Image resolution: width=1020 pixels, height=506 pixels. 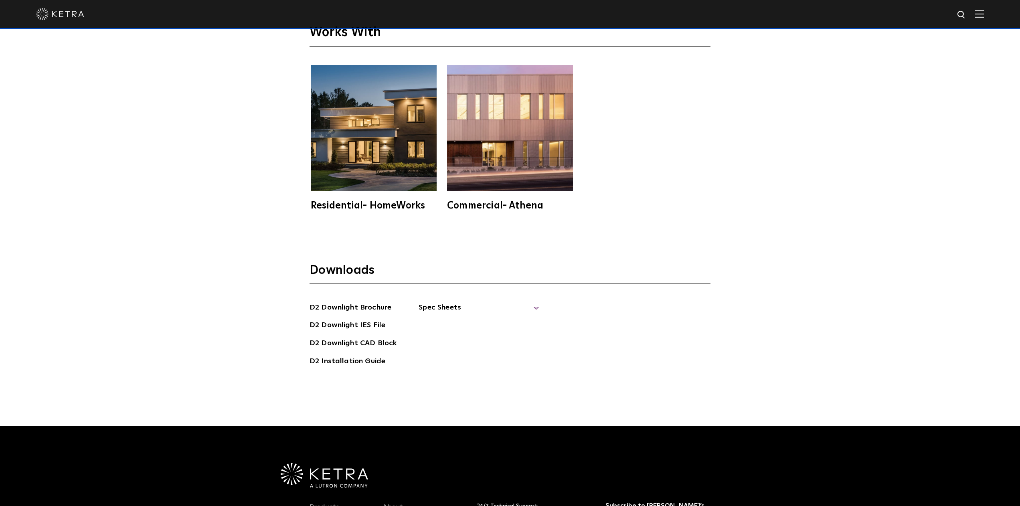 I want to click on h3: Downloads, so click(x=510, y=273).